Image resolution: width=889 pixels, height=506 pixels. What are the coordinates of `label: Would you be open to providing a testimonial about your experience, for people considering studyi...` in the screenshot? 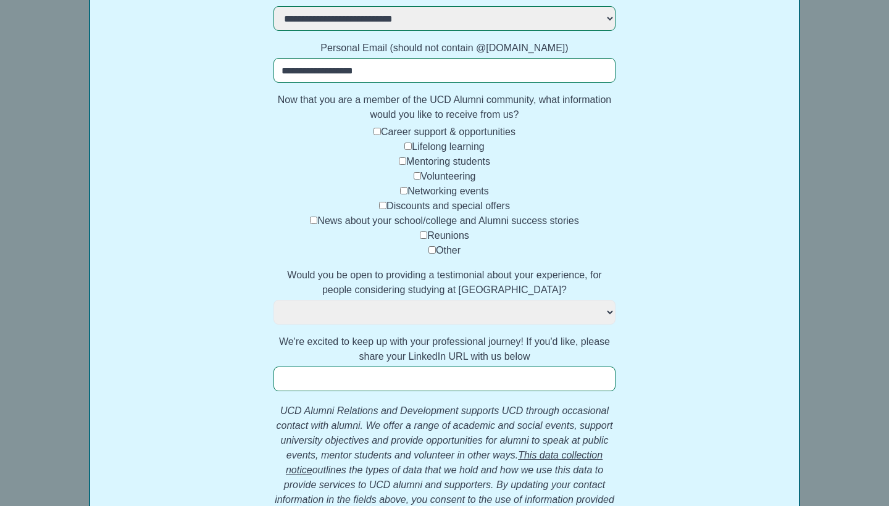 It's located at (444, 283).